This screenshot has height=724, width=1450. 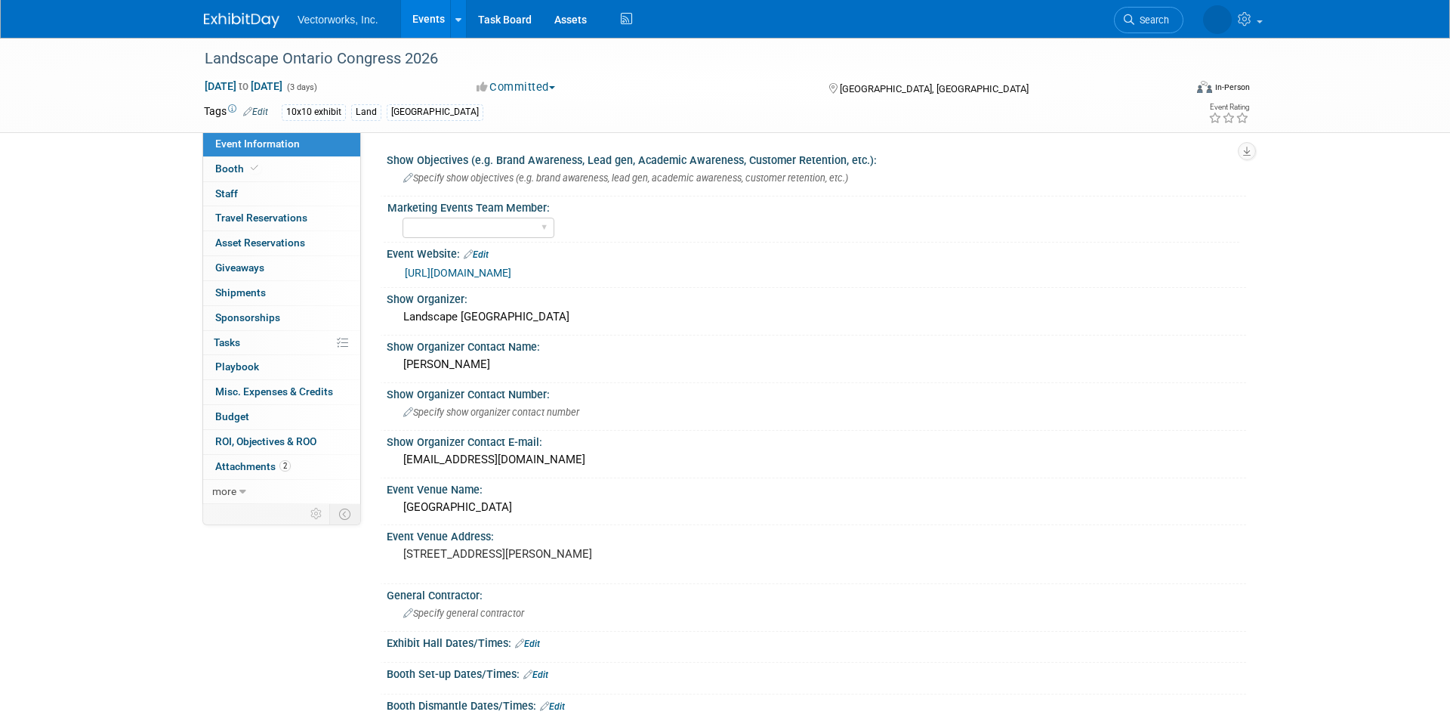 What do you see at coordinates (236, 112) in the screenshot?
I see `td: Tags` at bounding box center [236, 112].